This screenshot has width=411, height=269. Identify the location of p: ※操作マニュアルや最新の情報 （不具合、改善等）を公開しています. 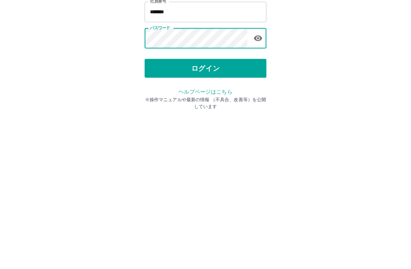
(206, 176).